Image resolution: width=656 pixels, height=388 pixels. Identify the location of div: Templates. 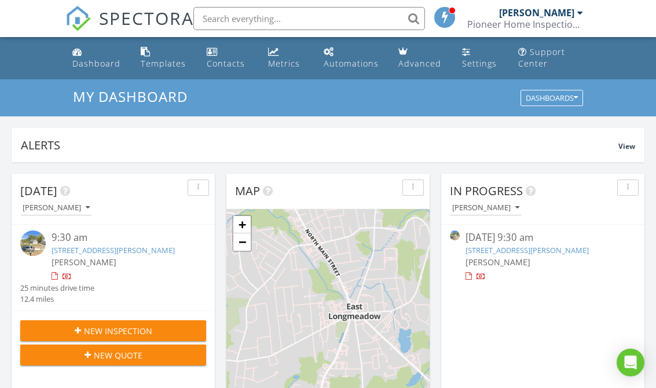
(163, 63).